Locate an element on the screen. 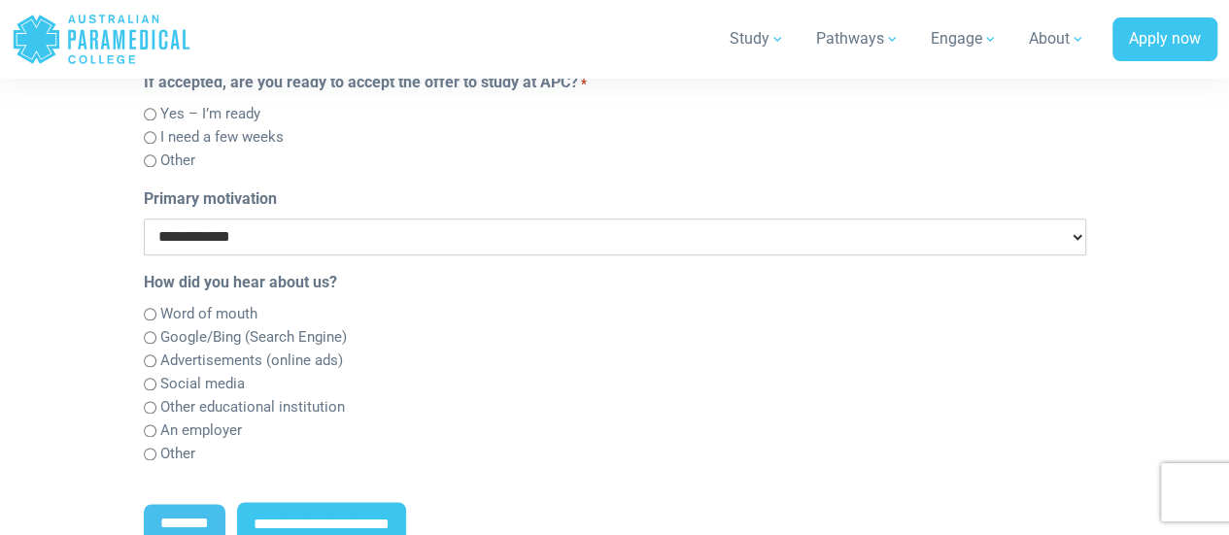  legend: If accepted, are you ready to accept the offer to study at APC? is located at coordinates (615, 83).